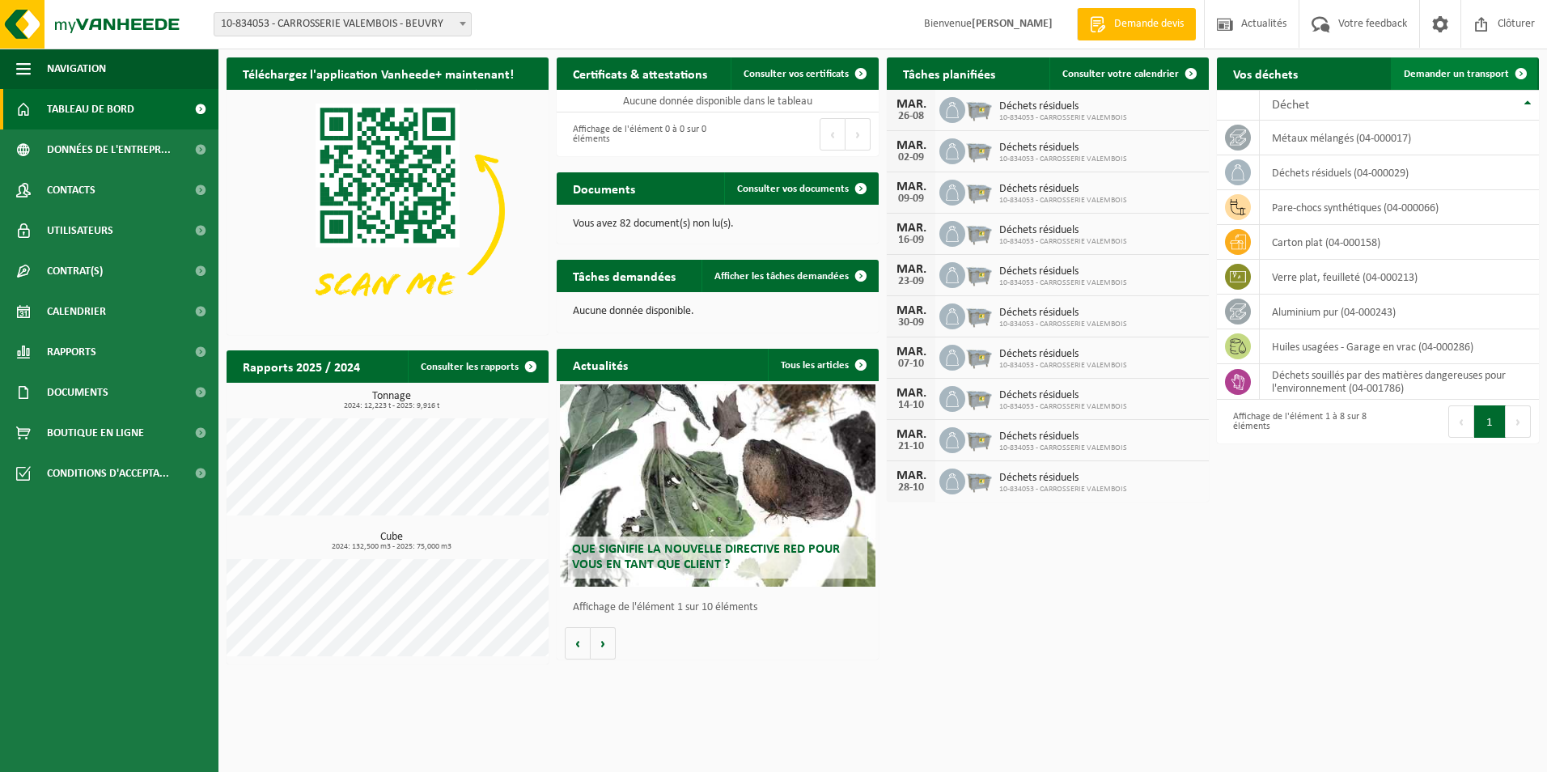  I want to click on div: Affichage de l'élément 1 à 8 sur 8 éléments, so click(1297, 422).